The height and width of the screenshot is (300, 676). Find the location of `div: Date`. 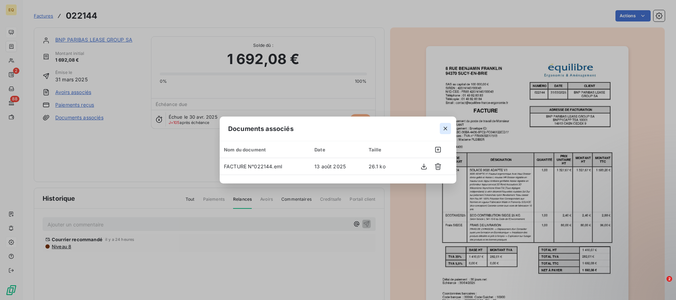

div: Date is located at coordinates (337, 150).